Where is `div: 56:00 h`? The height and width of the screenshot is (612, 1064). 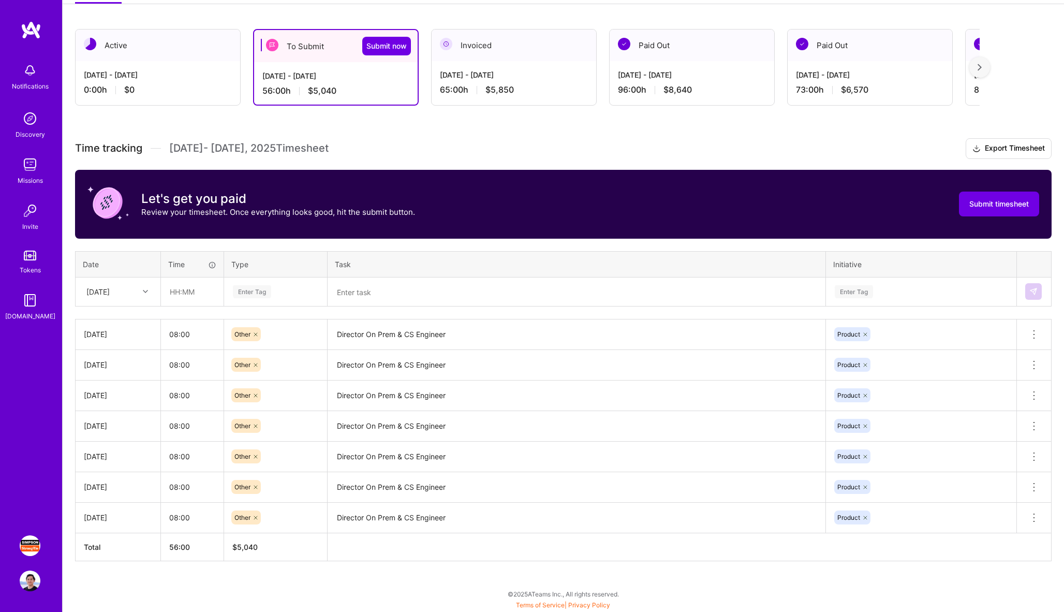
div: 56:00 h is located at coordinates (336, 91).